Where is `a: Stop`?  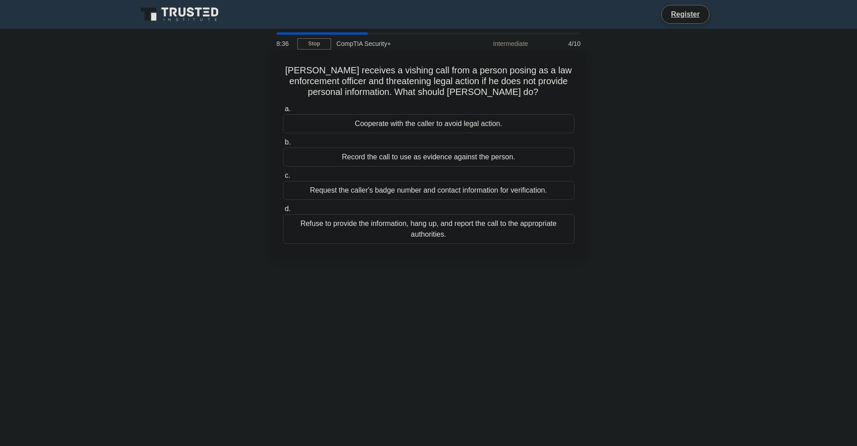 a: Stop is located at coordinates (314, 44).